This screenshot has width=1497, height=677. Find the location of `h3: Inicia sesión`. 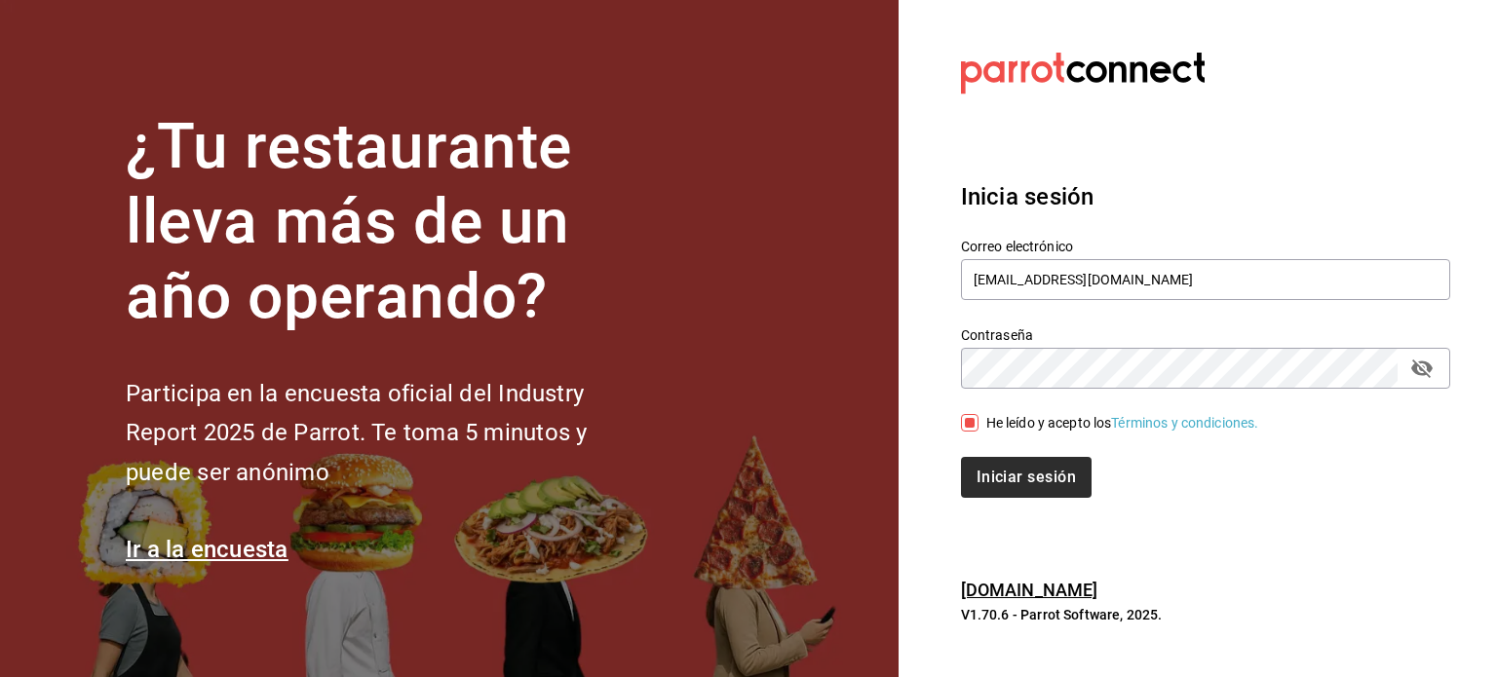

h3: Inicia sesión is located at coordinates (1205, 197).